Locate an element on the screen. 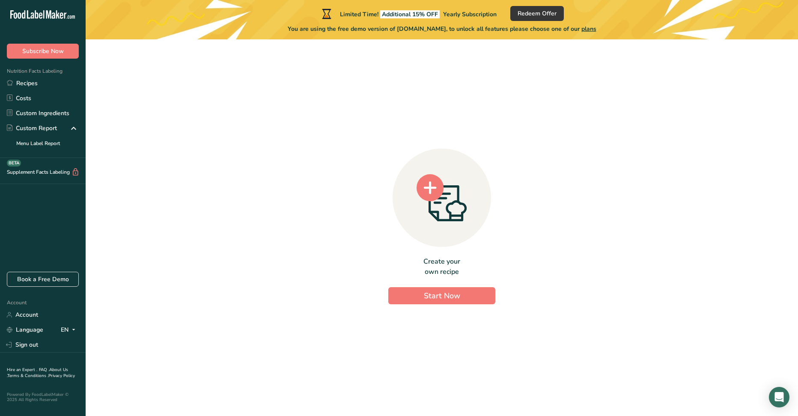 Image resolution: width=798 pixels, height=416 pixels. a: FAQ . is located at coordinates (44, 370).